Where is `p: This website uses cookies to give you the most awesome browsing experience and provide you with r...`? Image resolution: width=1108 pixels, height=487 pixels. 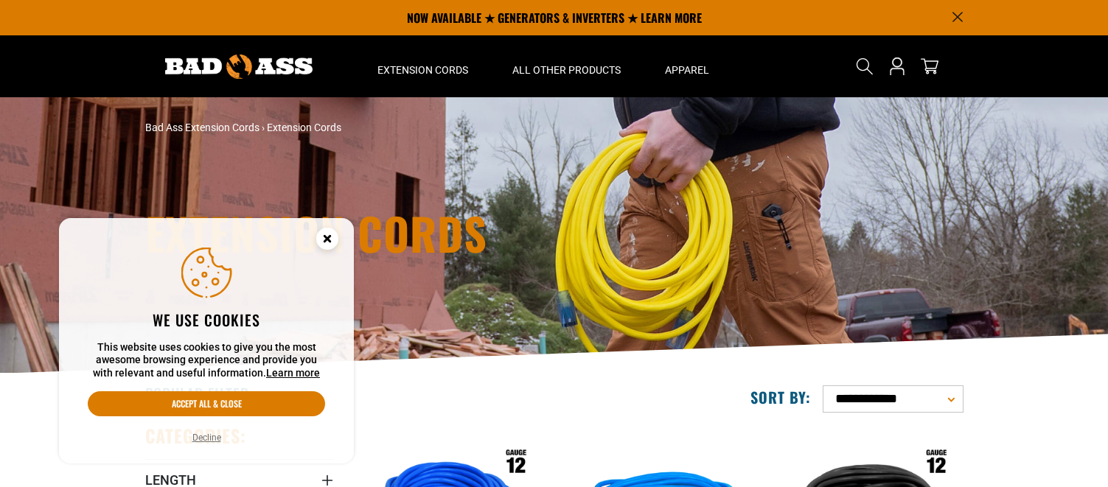
p: This website uses cookies to give you the most awesome browsing experience and provide you with r... is located at coordinates (206, 360).